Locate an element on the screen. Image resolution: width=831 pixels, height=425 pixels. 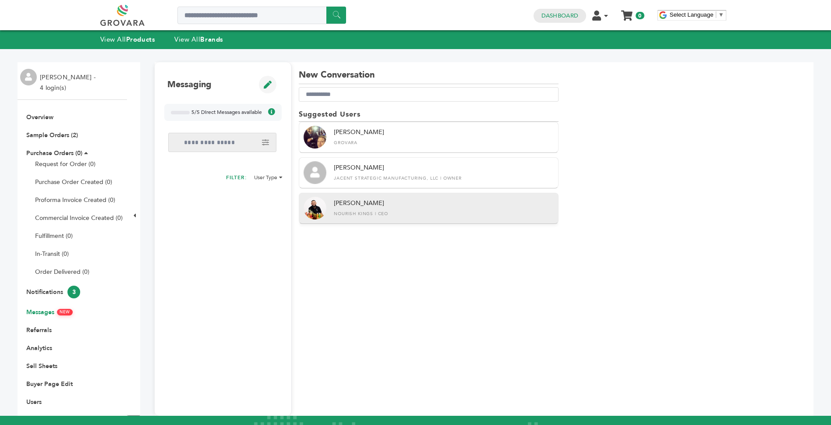
input: Search messages is located at coordinates (222, 142).